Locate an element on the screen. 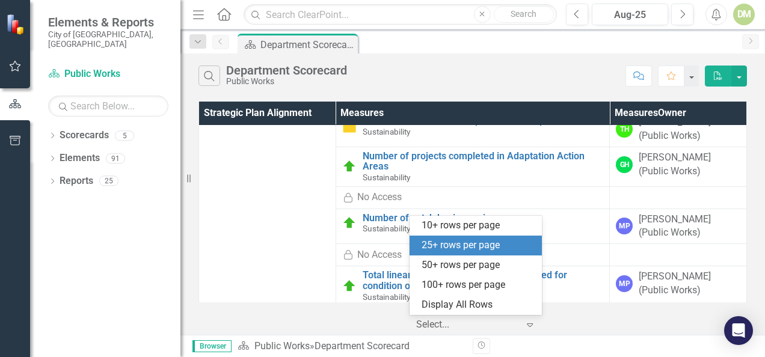 This screenshot has width=765, height=357. div: 25 is located at coordinates (109, 181).